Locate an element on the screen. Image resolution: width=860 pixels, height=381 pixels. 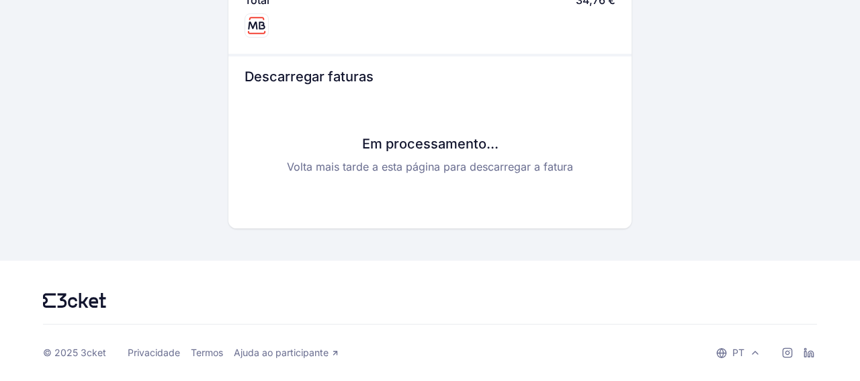
p: Volta mais tarde a esta página para descarregar a fatura is located at coordinates (429, 167).